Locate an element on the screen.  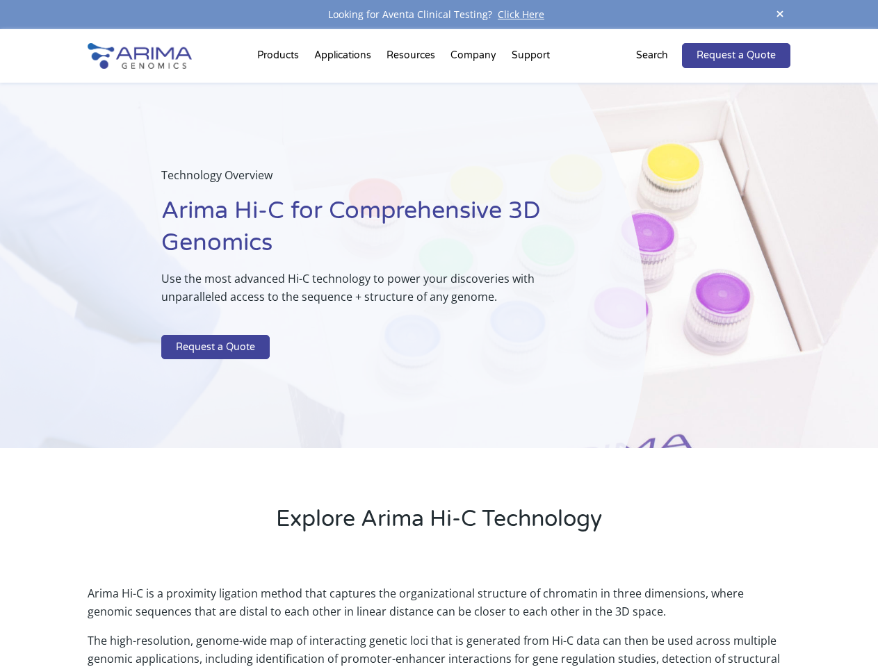
h1: Arima Hi-C for Comprehensive 3D Genomics is located at coordinates (368, 232).